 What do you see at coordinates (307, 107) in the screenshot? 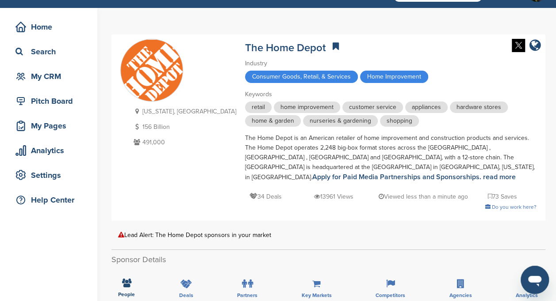
I see `span: home improvement` at bounding box center [307, 107].